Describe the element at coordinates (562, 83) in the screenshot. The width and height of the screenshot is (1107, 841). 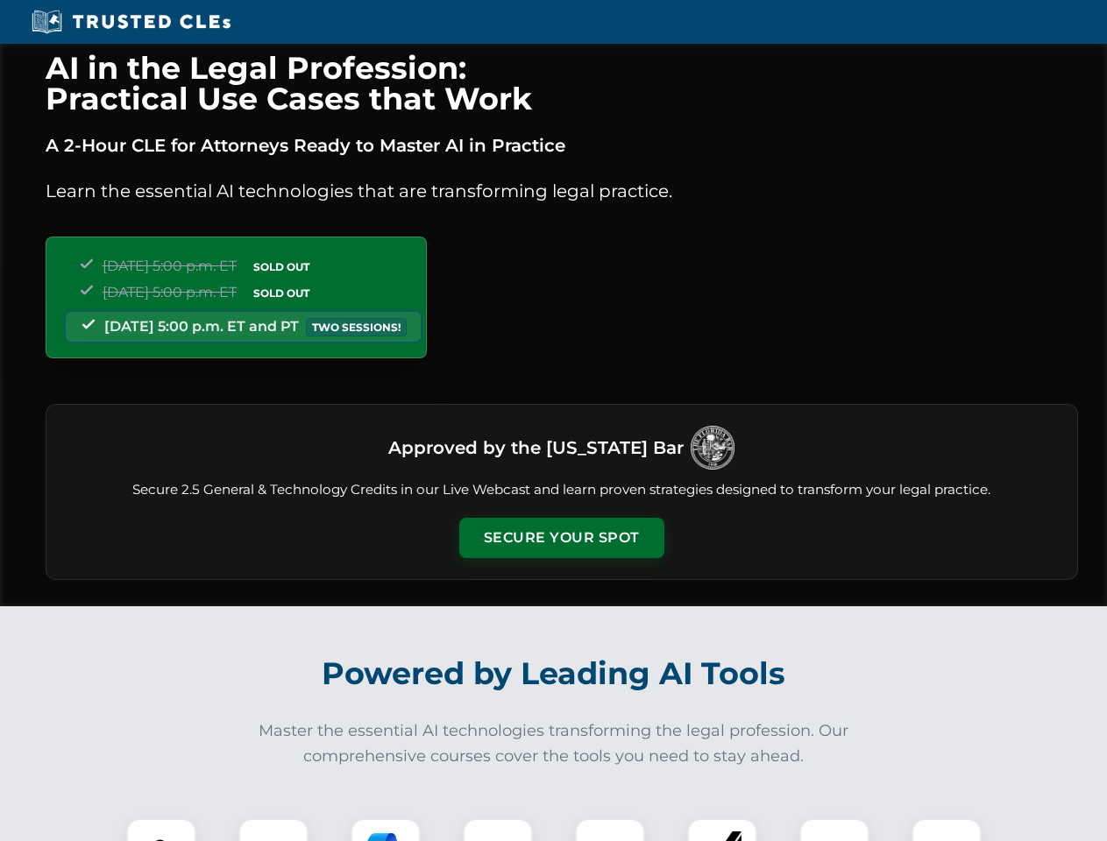
I see `h1: AI in the Legal Profession: Practical Use Cases that Work` at that location.